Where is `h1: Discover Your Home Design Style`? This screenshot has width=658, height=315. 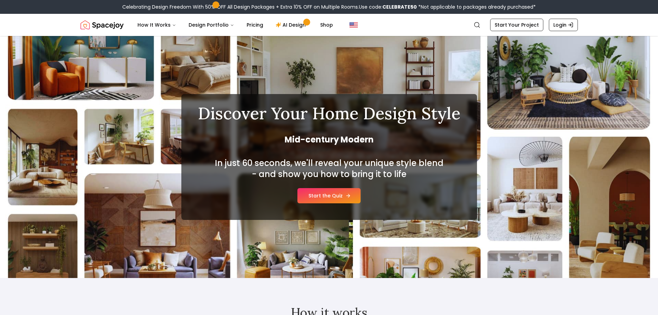 h1: Discover Your Home Design Style is located at coordinates (329, 113).